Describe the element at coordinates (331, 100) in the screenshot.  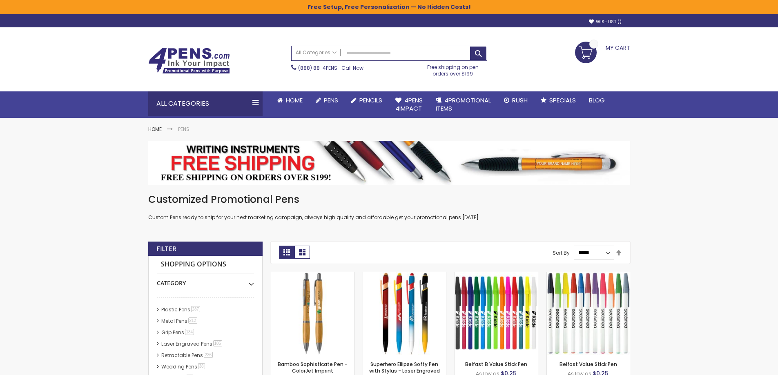
I see `span: Pens` at that location.